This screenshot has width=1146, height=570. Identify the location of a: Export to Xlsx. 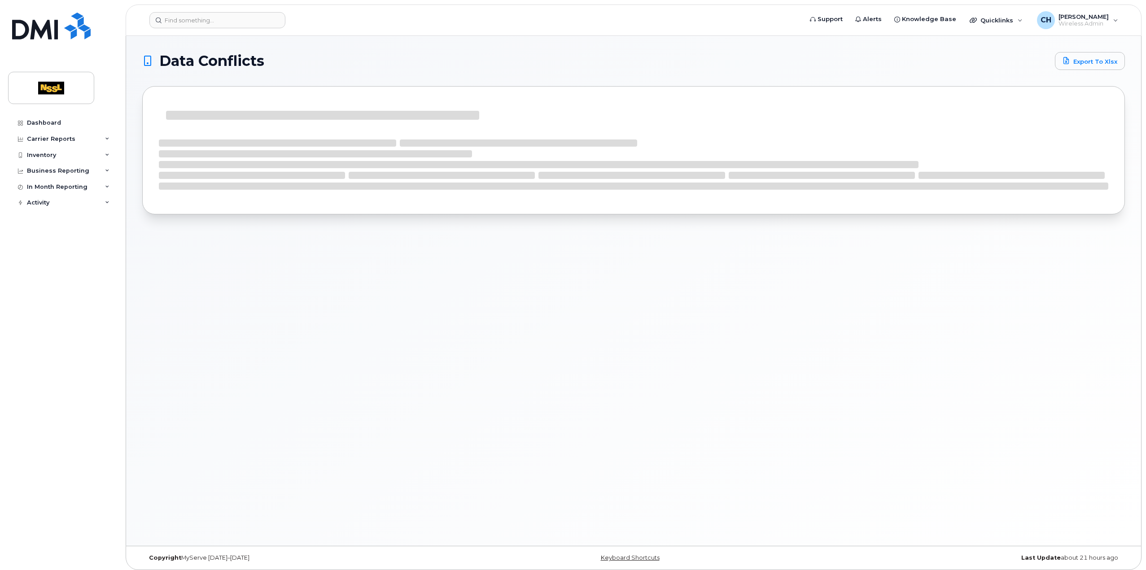
(1090, 61).